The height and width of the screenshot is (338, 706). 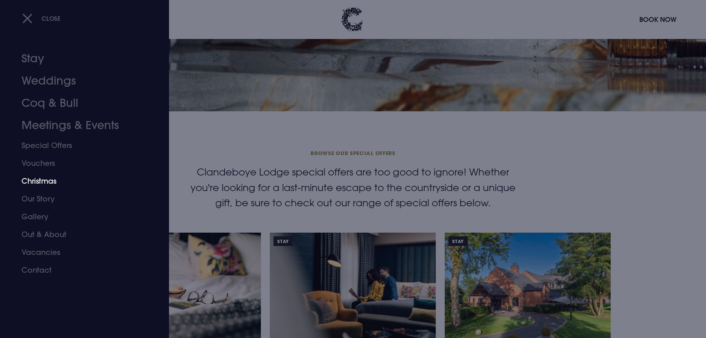 I want to click on a: Vacancies, so click(x=80, y=252).